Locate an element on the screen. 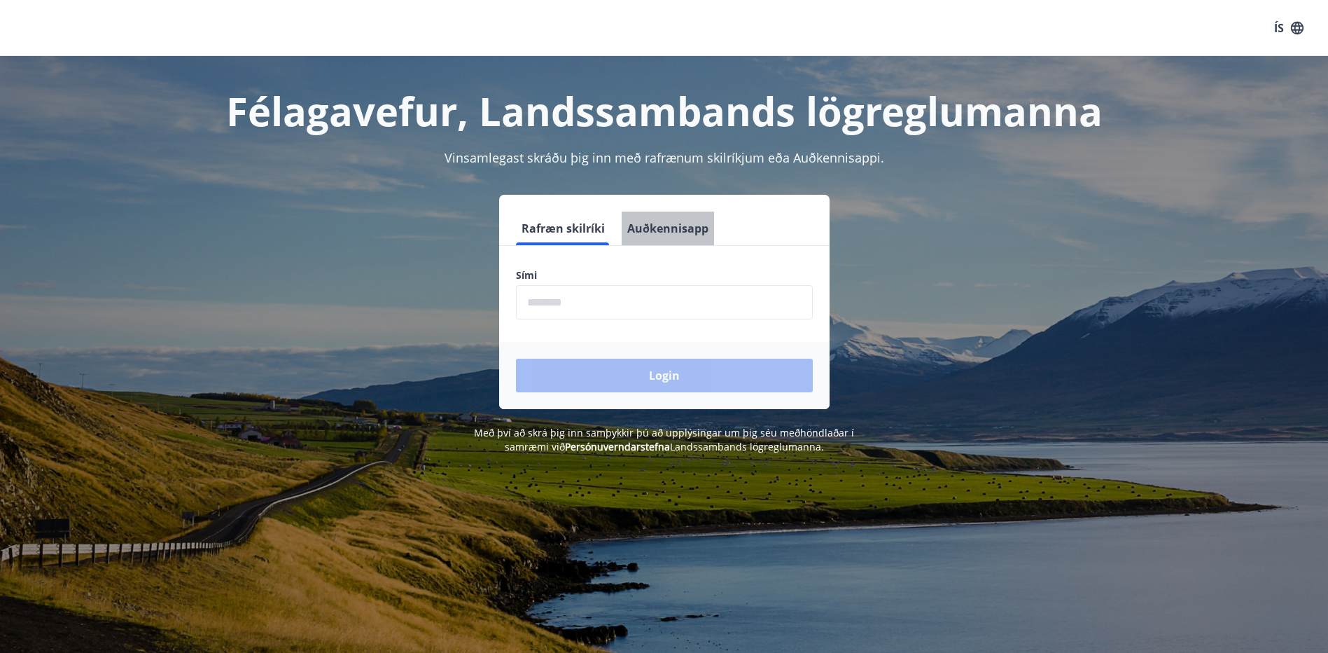 This screenshot has width=1328, height=653. span: Með því að skrá þig inn samþykkir þú að upplýsingar um þig séu meðhöndlaðar í samræmi við Landssa... is located at coordinates (664, 439).